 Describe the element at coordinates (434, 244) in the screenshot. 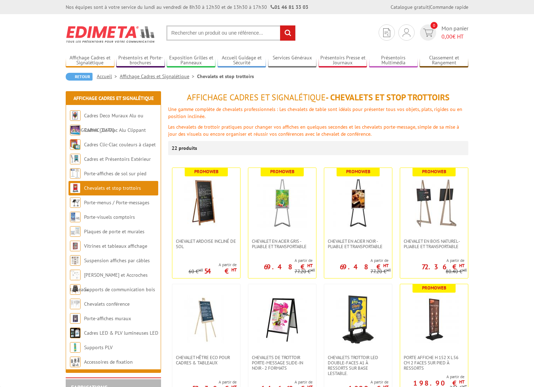

I see `span: Chevalet en bois naturel - Pliable et transportable` at that location.